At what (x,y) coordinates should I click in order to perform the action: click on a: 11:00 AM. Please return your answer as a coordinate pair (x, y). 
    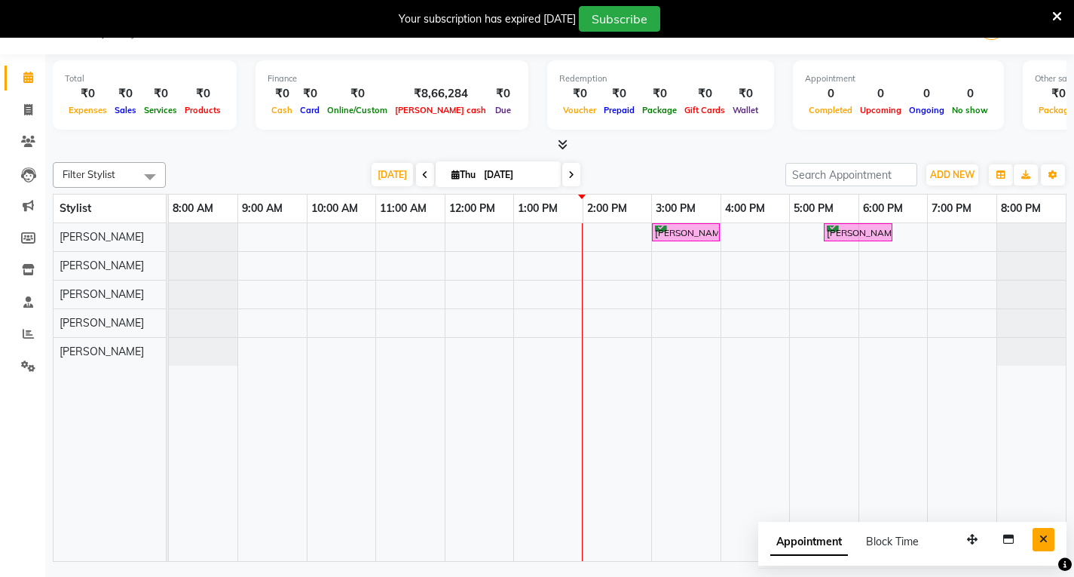
    Looking at the image, I should click on (403, 208).